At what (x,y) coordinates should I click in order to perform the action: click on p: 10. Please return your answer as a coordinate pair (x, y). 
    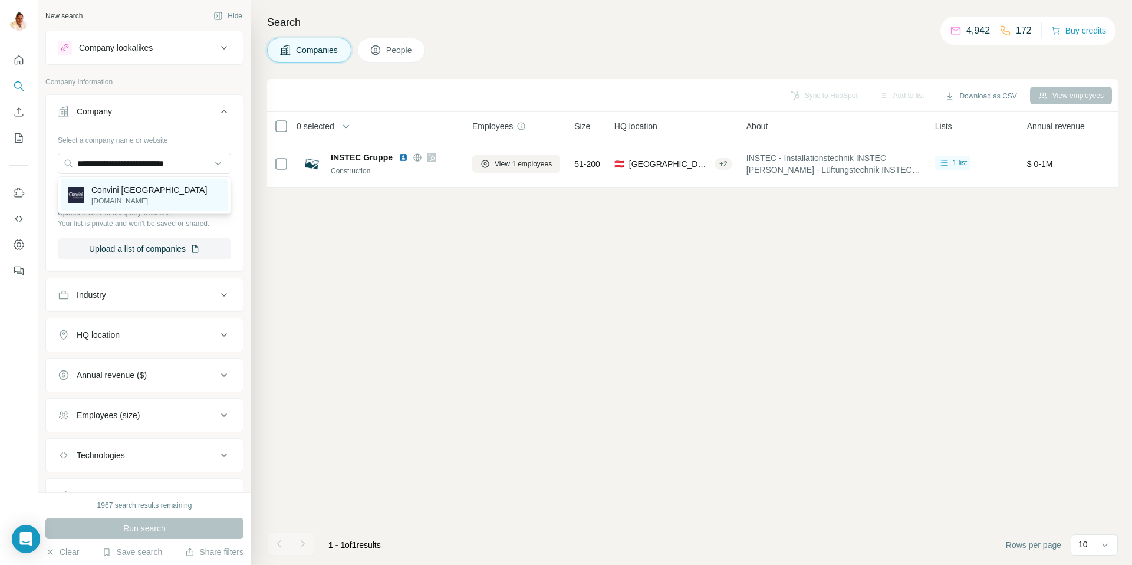
    Looking at the image, I should click on (1083, 544).